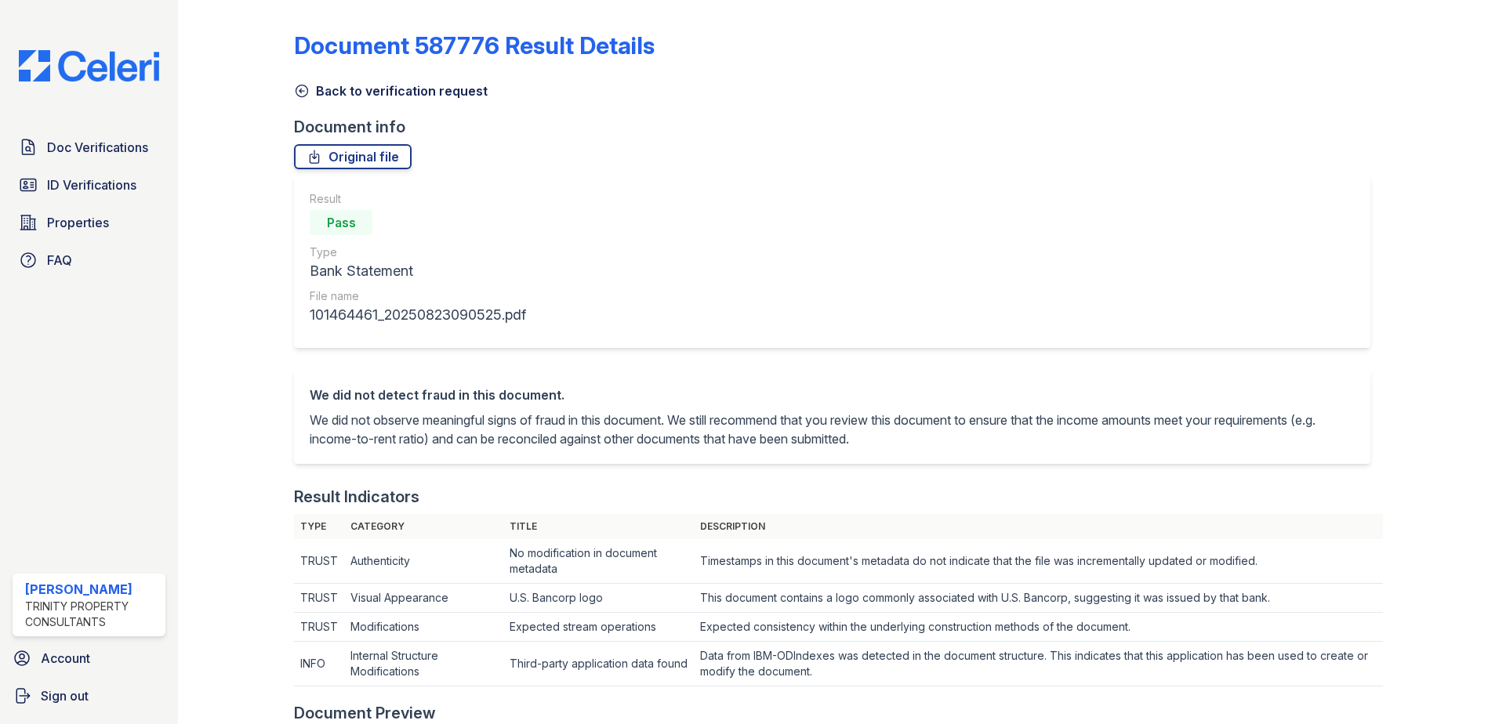  What do you see at coordinates (598, 664) in the screenshot?
I see `td: Third-party application data found` at bounding box center [598, 664].